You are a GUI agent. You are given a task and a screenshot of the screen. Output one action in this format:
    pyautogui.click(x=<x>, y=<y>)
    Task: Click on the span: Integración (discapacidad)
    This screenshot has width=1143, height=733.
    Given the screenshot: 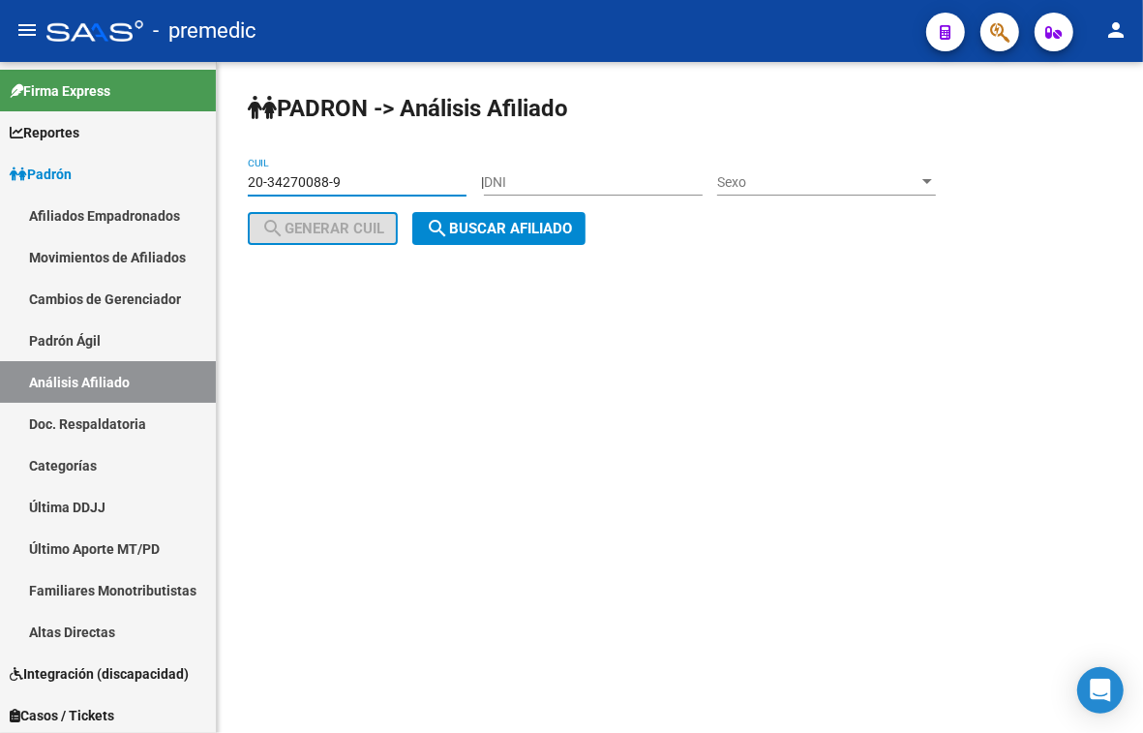 What is the action you would take?
    pyautogui.click(x=99, y=674)
    